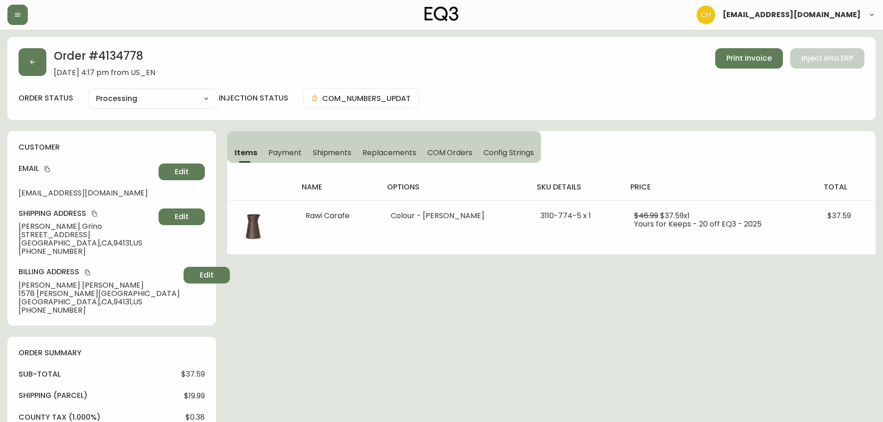 Image resolution: width=883 pixels, height=422 pixels. What do you see at coordinates (327, 216) in the screenshot?
I see `span: Rawi Carafe` at bounding box center [327, 216].